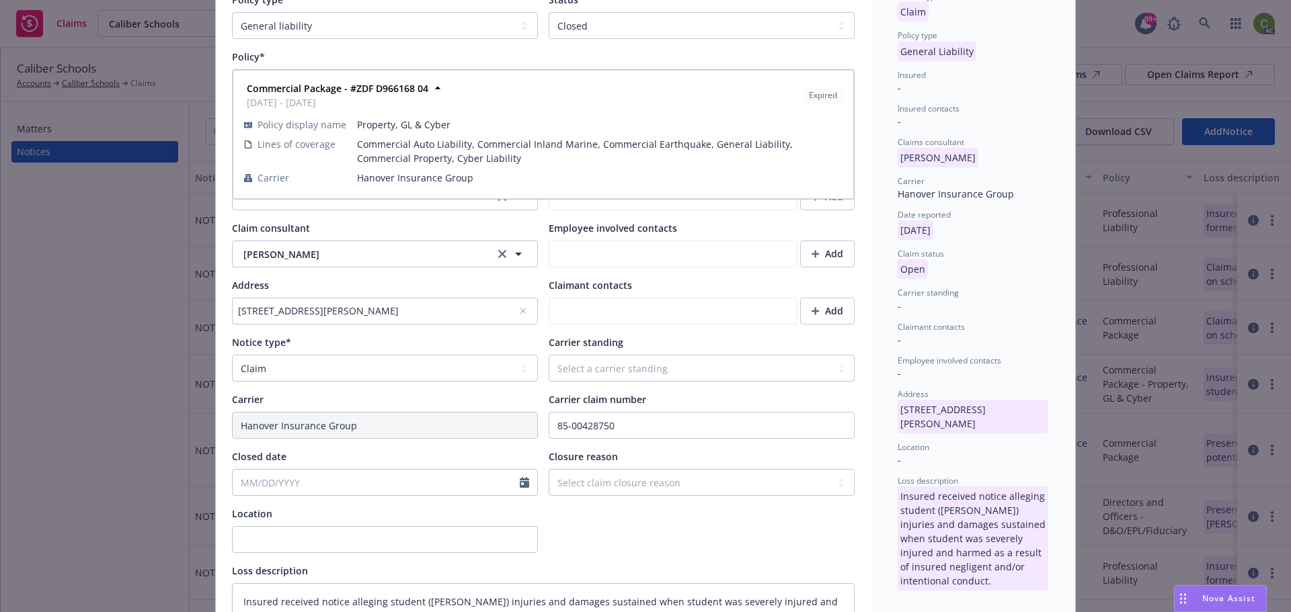 The width and height of the screenshot is (1291, 612). Describe the element at coordinates (259, 456) in the screenshot. I see `span: Closed date` at that location.